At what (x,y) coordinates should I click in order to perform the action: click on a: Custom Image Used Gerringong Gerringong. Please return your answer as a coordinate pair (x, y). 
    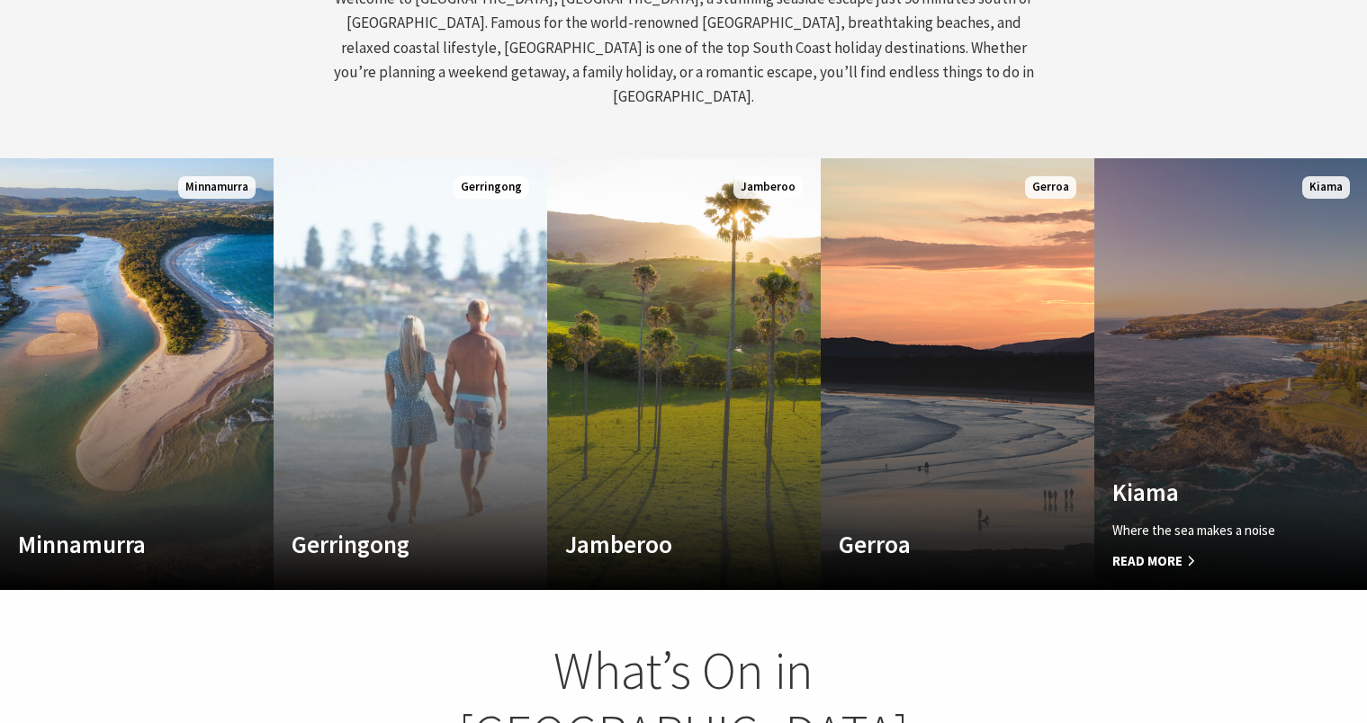
    Looking at the image, I should click on (410, 374).